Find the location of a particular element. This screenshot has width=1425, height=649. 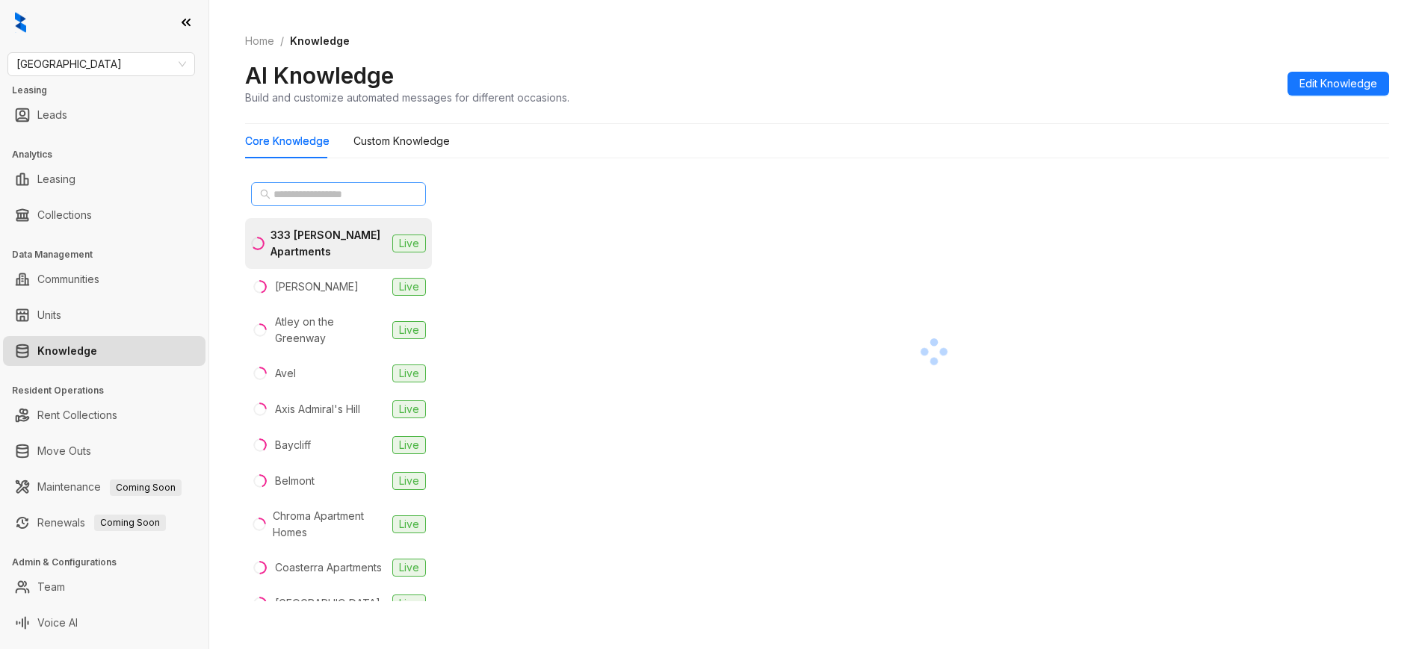

div: Belmont is located at coordinates (294, 481).